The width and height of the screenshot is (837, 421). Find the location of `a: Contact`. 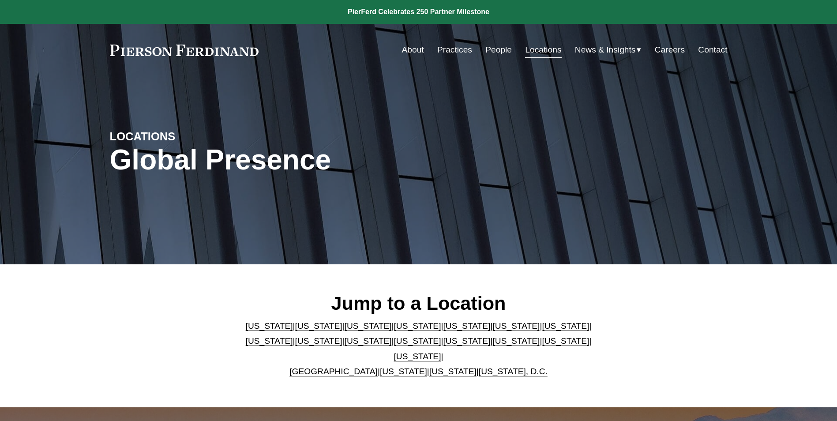

a: Contact is located at coordinates (712, 50).